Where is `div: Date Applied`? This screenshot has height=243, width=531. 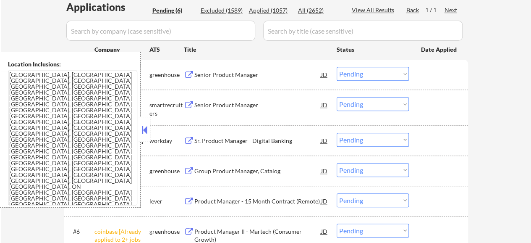 div: Date Applied is located at coordinates (440, 50).